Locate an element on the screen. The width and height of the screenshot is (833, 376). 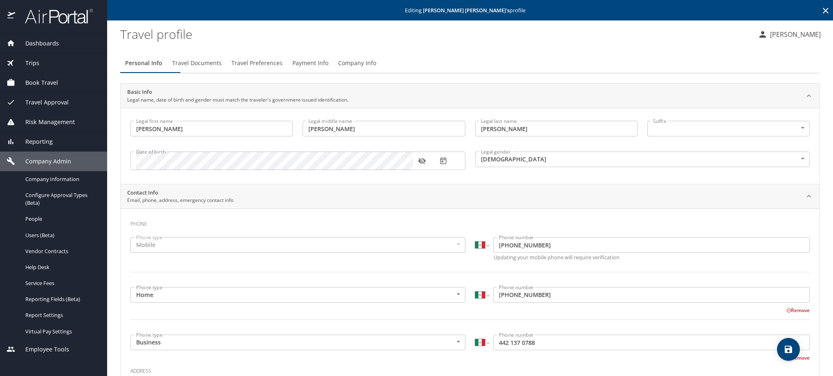
span: Reporting Fields (Beta) is located at coordinates (61, 299).